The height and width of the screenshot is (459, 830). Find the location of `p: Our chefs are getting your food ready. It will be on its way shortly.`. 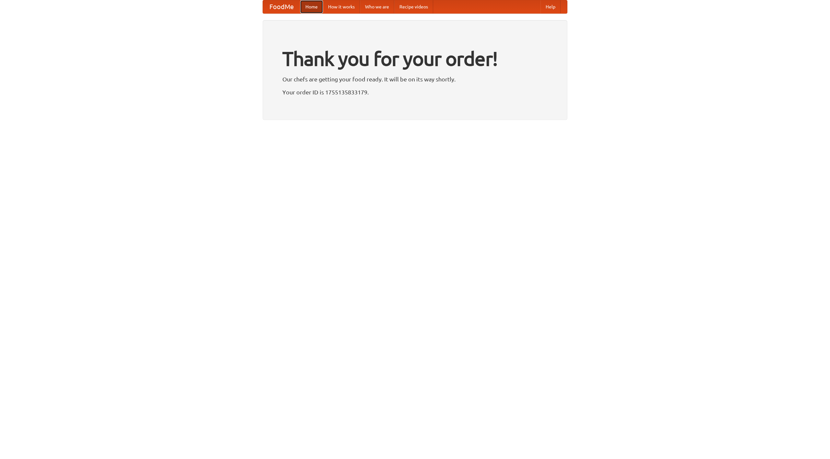

p: Our chefs are getting your food ready. It will be on its way shortly. is located at coordinates (415, 79).